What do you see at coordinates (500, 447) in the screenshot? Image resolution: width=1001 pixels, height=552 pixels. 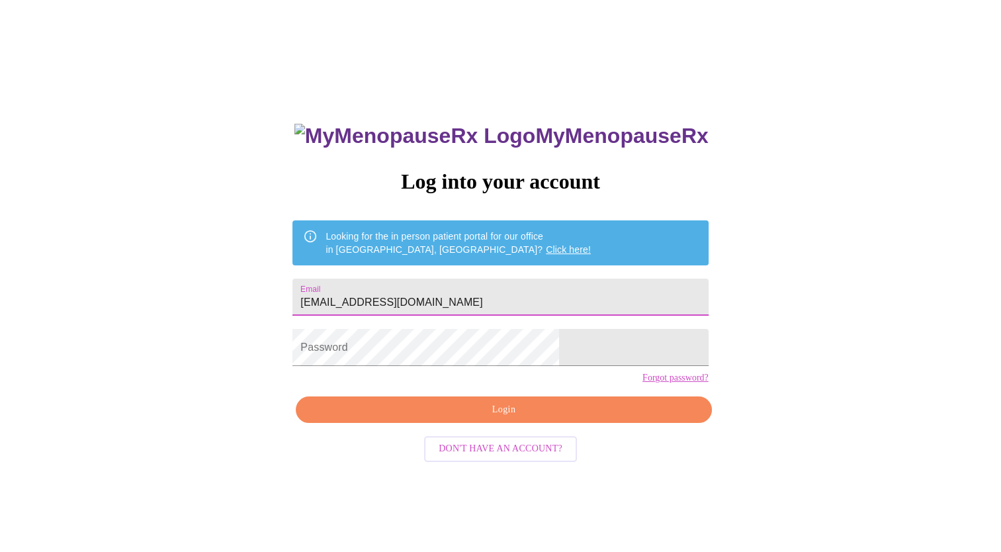 I see `a: Don't have an account?` at bounding box center [500, 447].